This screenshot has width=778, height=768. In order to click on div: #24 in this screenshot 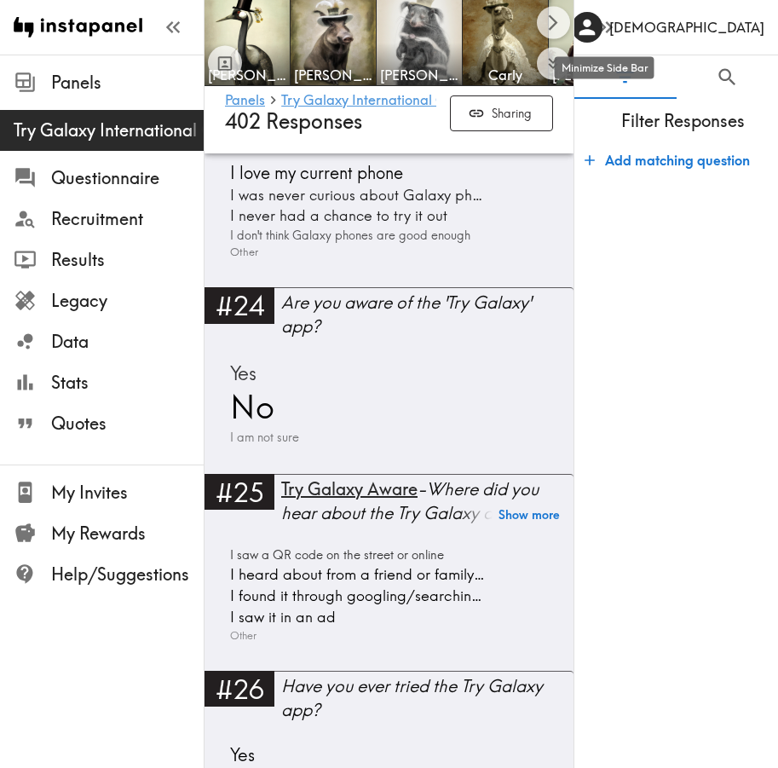, I will do `click(240, 305)`.